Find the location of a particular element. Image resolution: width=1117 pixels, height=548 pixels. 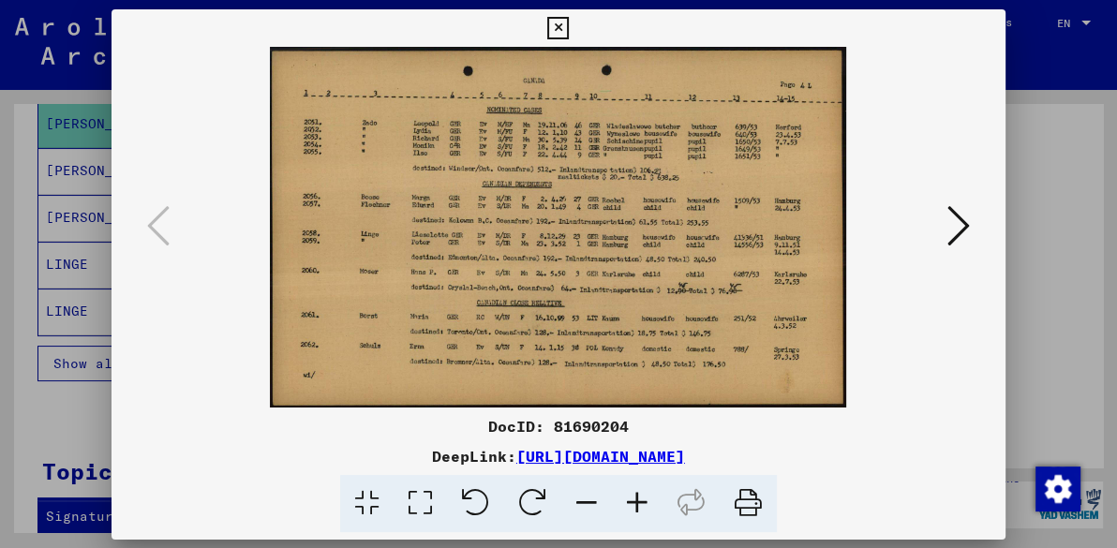

div: DeepLink: is located at coordinates (559, 456).